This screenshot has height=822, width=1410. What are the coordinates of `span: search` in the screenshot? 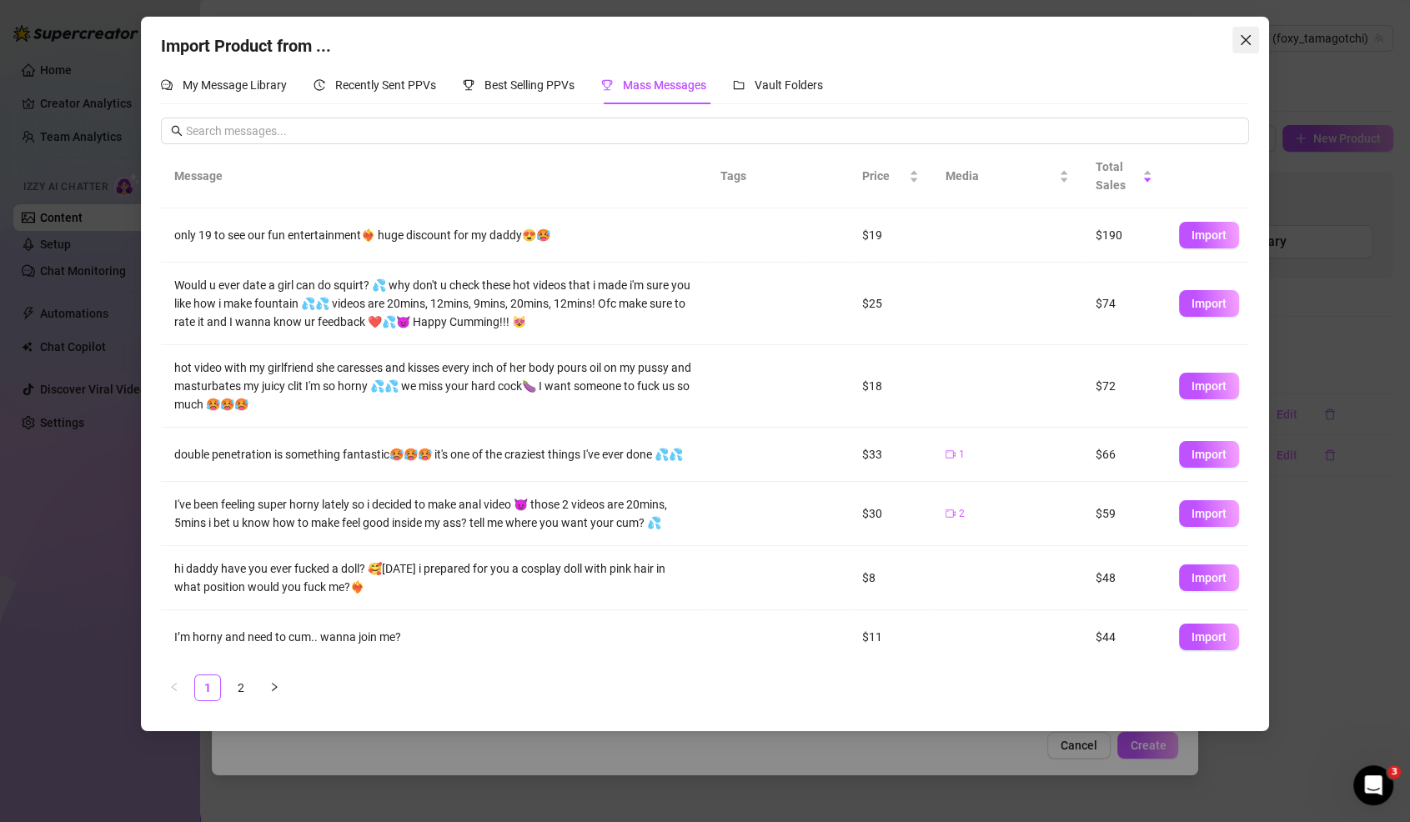 It's located at (177, 131).